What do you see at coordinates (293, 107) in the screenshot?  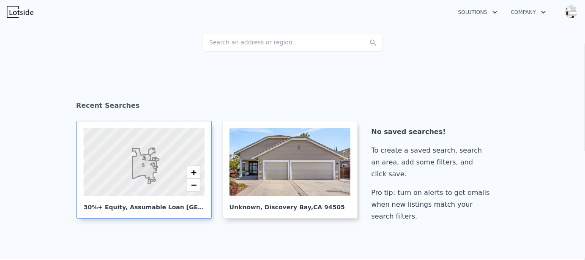 I see `div: Recent Searches` at bounding box center [293, 107].